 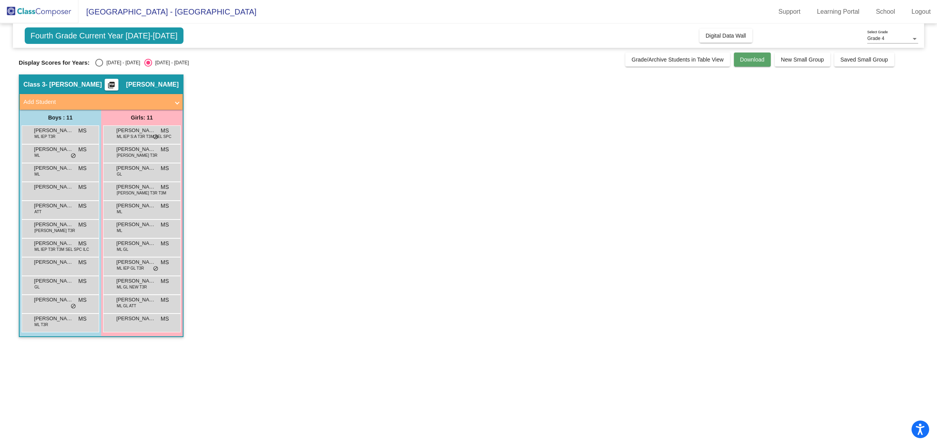 What do you see at coordinates (864, 60) in the screenshot?
I see `button: Saved Small Group` at bounding box center [864, 60].